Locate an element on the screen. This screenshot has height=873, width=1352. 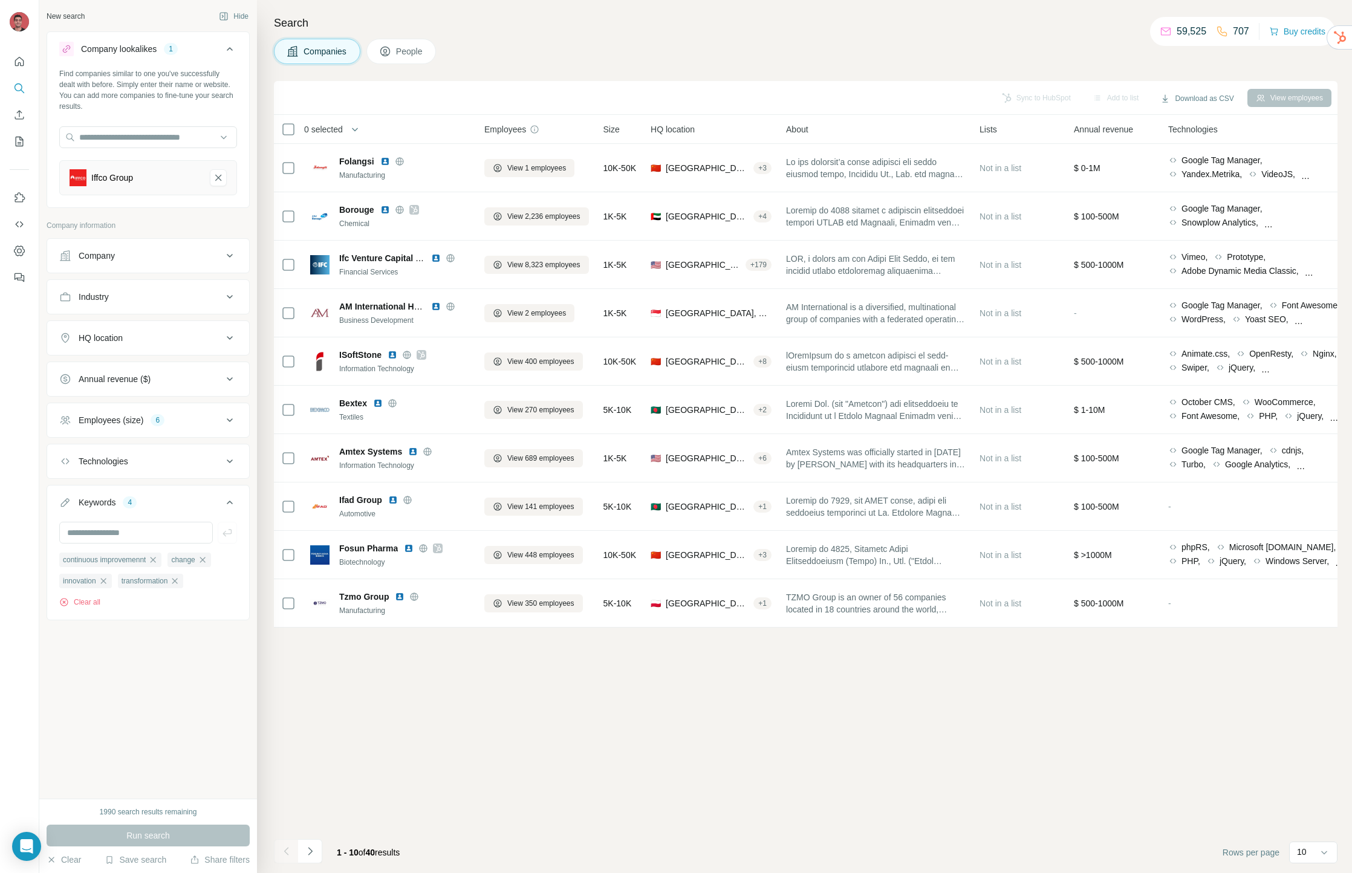
button: Use Surfe on LinkedIn is located at coordinates (19, 198).